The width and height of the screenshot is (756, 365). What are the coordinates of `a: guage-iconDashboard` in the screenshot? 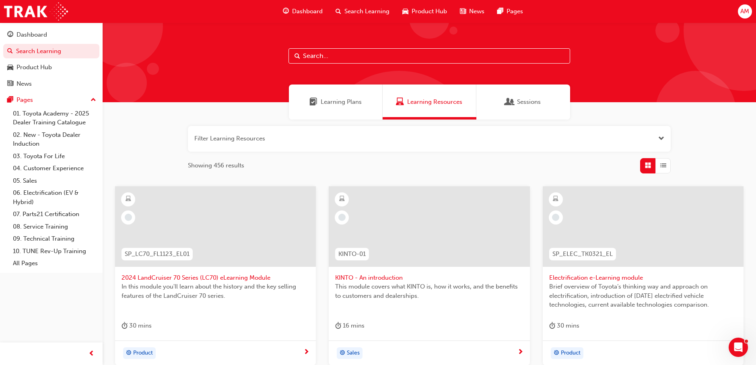 It's located at (303, 11).